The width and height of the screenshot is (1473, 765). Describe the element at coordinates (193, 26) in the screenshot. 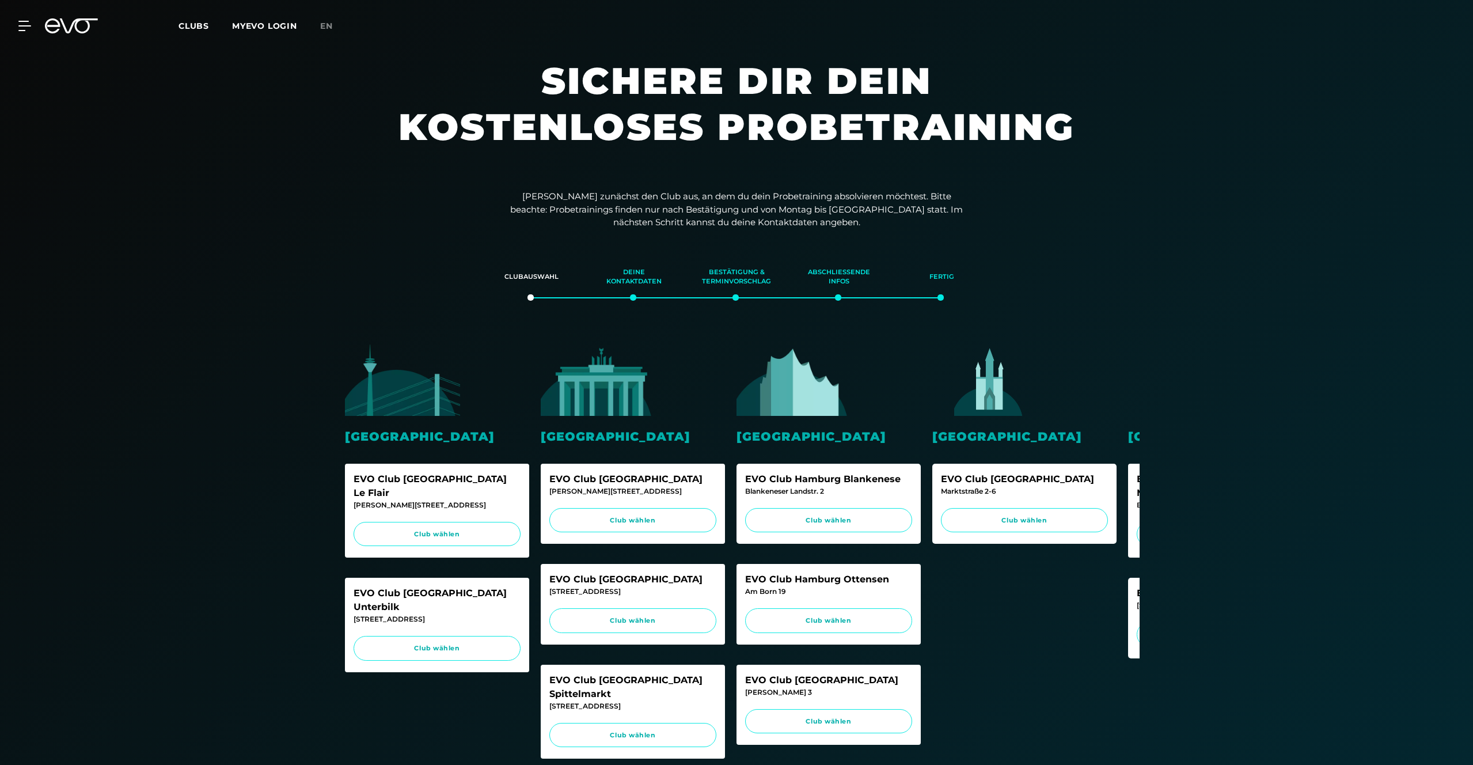

I see `span: Clubs` at that location.